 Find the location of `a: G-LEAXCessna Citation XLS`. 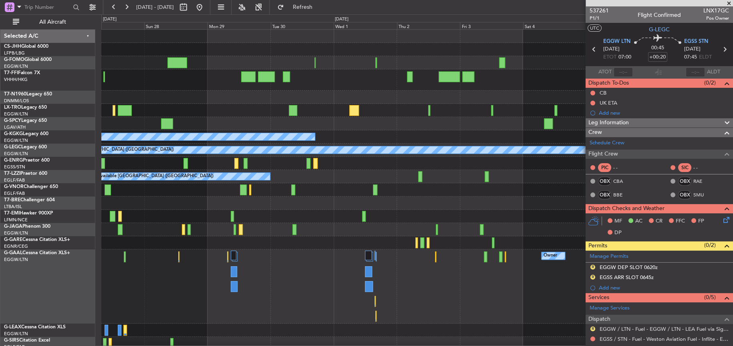

a: G-LEAXCessna Citation XLS is located at coordinates (35, 327).